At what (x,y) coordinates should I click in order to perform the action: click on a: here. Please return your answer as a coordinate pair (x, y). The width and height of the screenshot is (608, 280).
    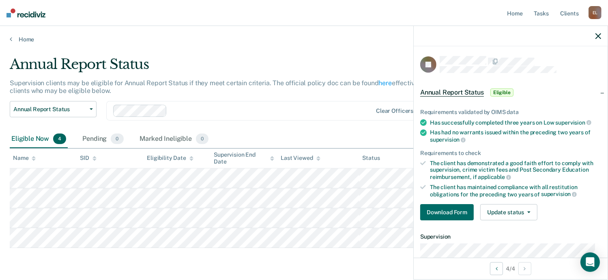
    Looking at the image, I should click on (385, 83).